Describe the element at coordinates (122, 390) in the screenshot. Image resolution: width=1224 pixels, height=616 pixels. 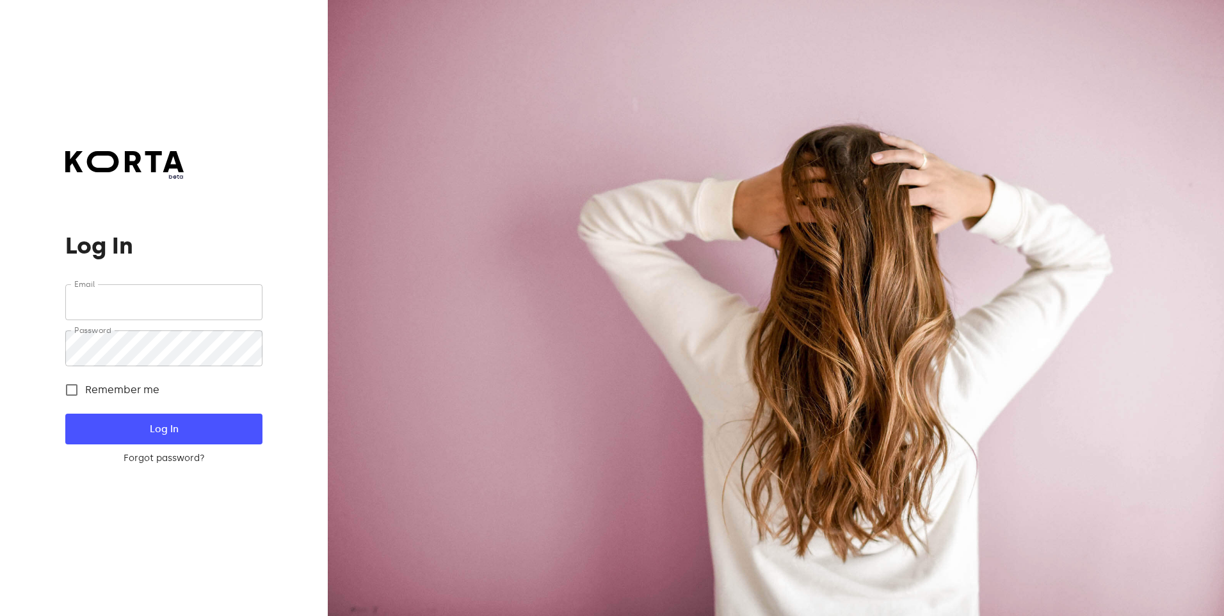
I see `span: Remember me` at that location.